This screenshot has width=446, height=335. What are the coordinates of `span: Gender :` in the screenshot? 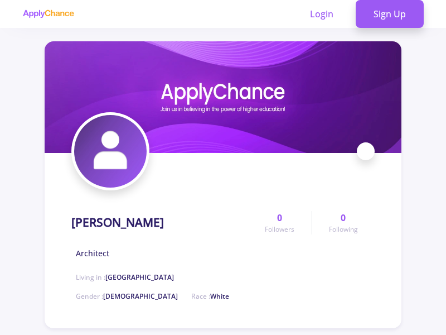 It's located at (127, 296).